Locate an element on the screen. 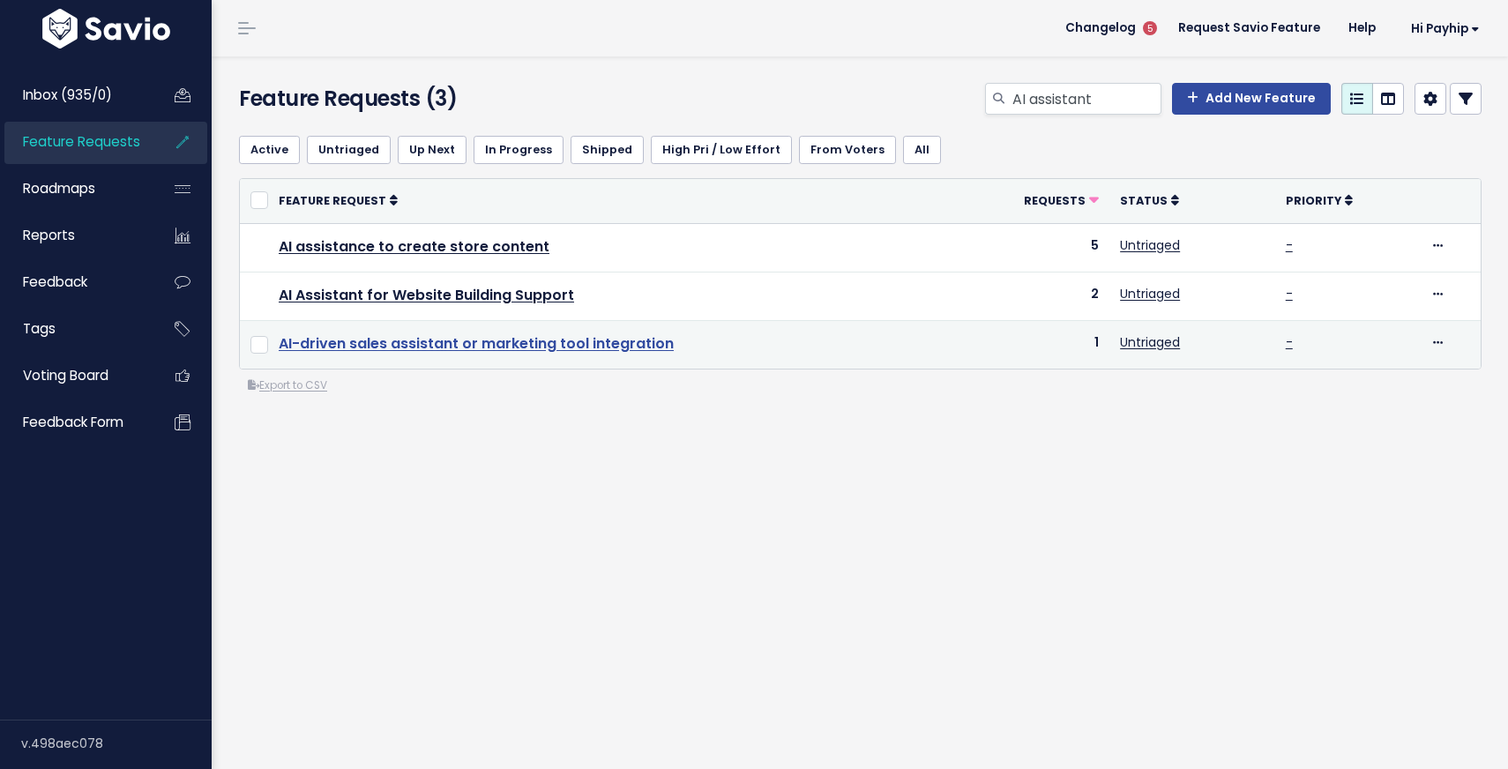  a: High Pri / Low Effort is located at coordinates (721, 150).